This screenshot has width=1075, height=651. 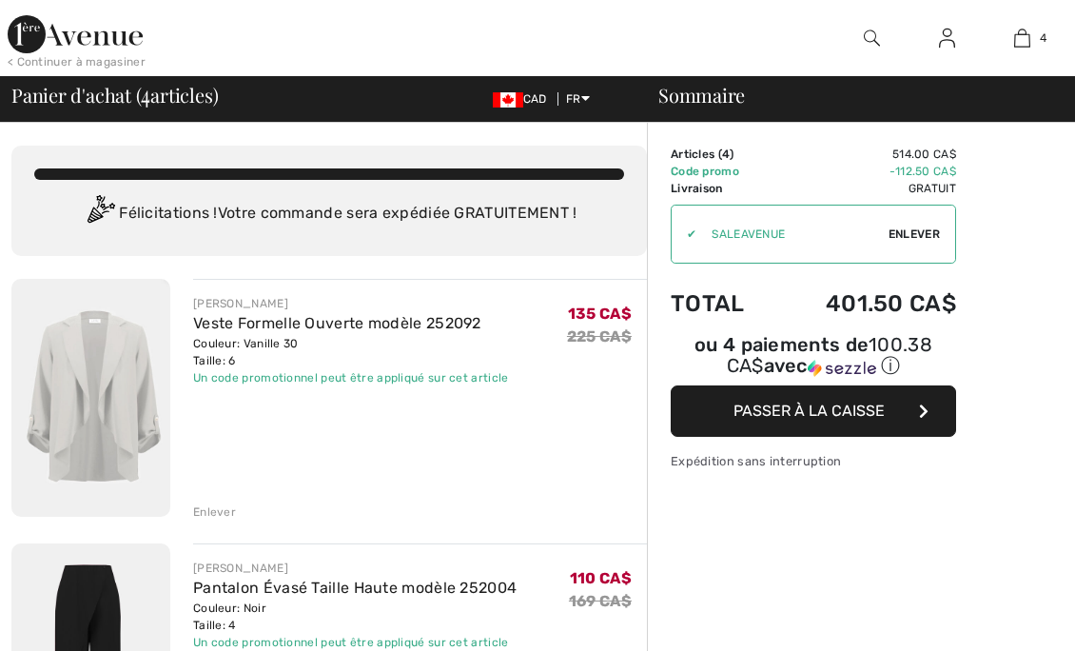 What do you see at coordinates (114, 95) in the screenshot?
I see `span: Panier d'achat ( articles)` at bounding box center [114, 95].